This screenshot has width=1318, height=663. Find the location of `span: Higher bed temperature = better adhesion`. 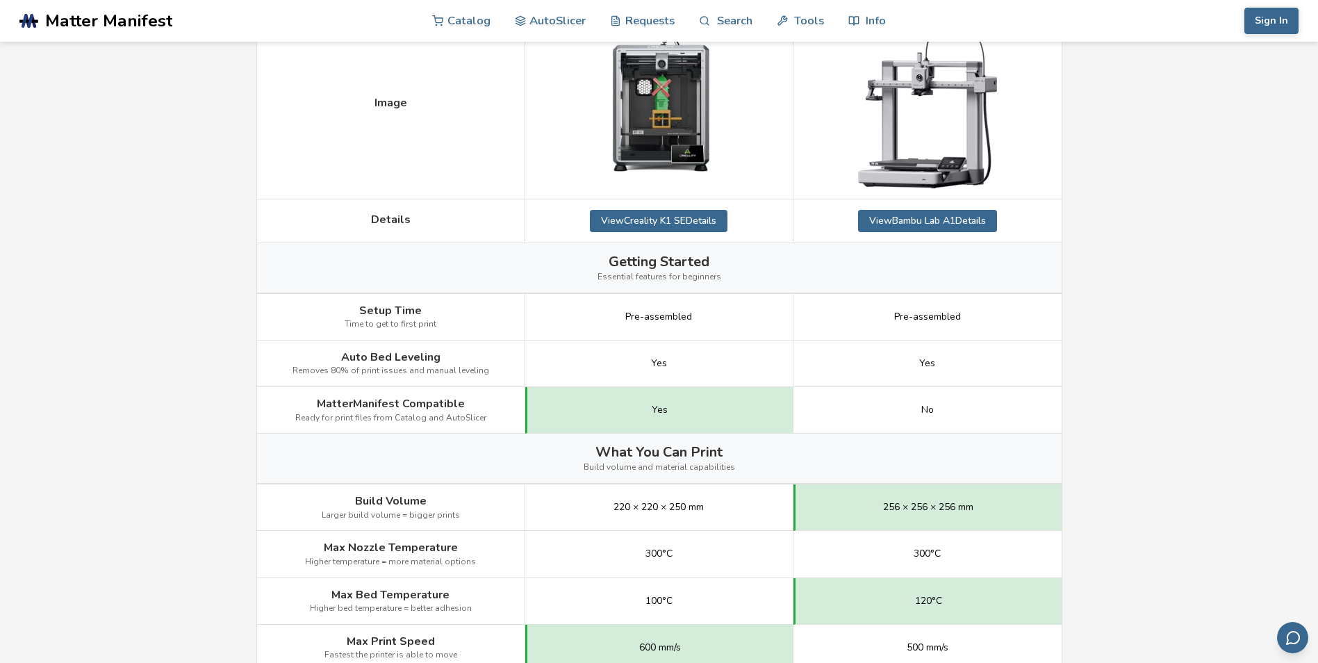

span: Higher bed temperature = better adhesion is located at coordinates (390, 609).